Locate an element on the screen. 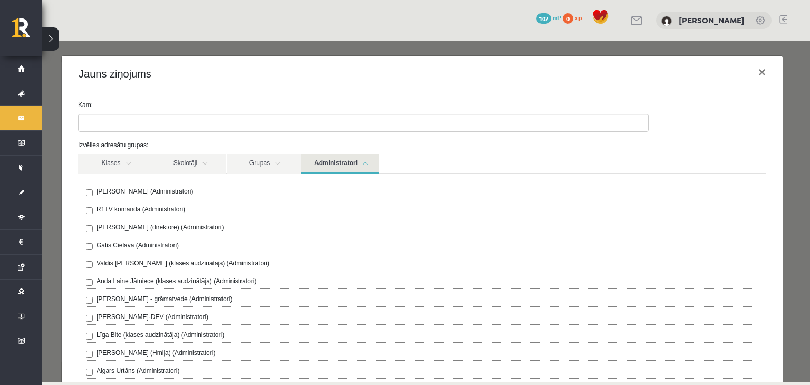  a: Skolotāji is located at coordinates (147, 123).